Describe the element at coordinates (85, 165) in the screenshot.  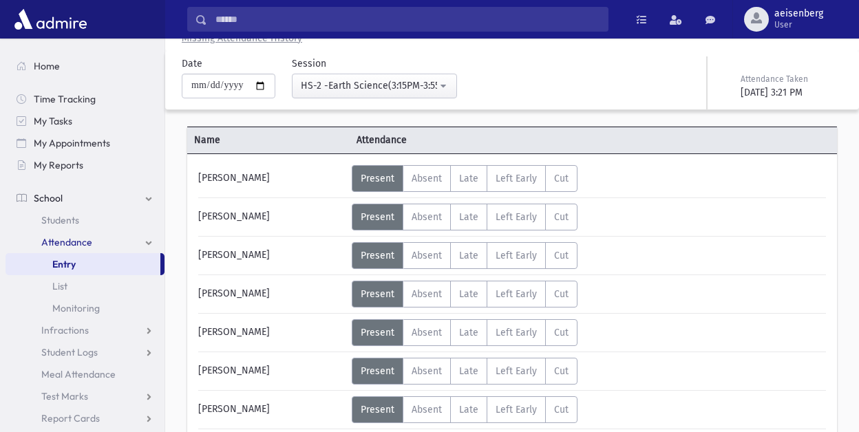
I see `a: My Reports` at that location.